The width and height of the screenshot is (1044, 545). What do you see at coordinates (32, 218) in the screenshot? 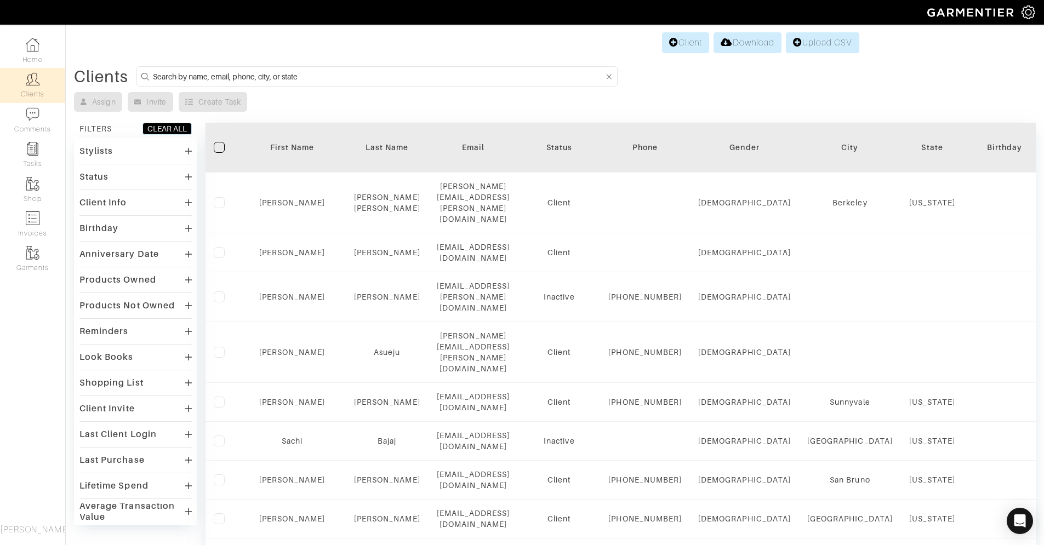
I see `img: orders-icon-0abe47150d42831381b5fb84f609e132dff9fe21cb692f30cb5eec754e2cba89.png` at bounding box center [32, 218].